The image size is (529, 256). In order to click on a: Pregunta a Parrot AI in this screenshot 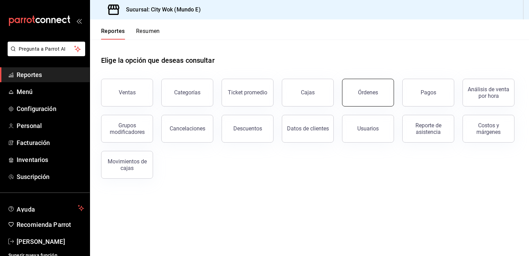, I will do `click(45, 54)`.